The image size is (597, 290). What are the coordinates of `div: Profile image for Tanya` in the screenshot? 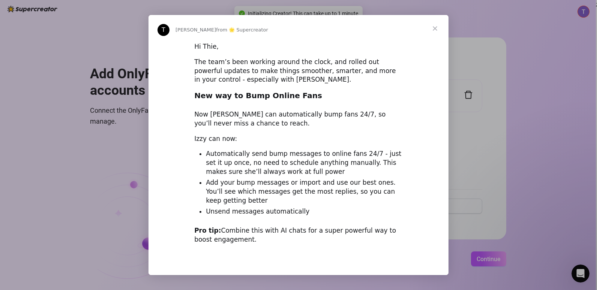 It's located at (164, 30).